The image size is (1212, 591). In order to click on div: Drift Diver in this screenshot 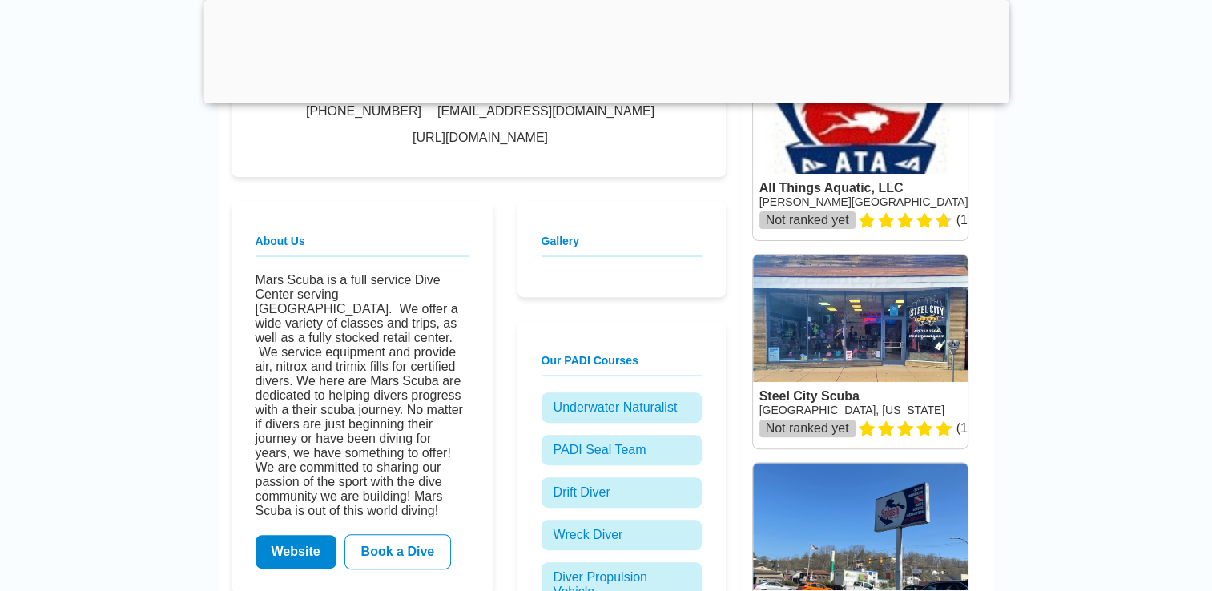, I will do `click(622, 493)`.